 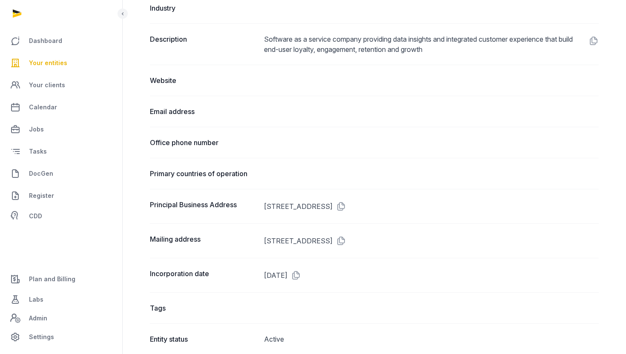 I want to click on dd: Software as a service company providing data insights and integrated customer experience that bui..., so click(x=431, y=44).